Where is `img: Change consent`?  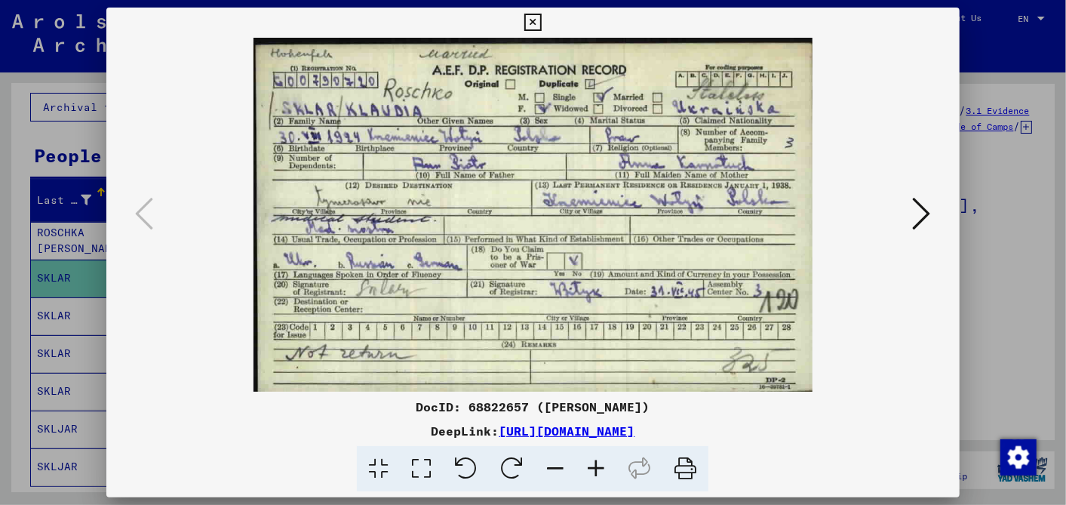 img: Change consent is located at coordinates (1019, 457).